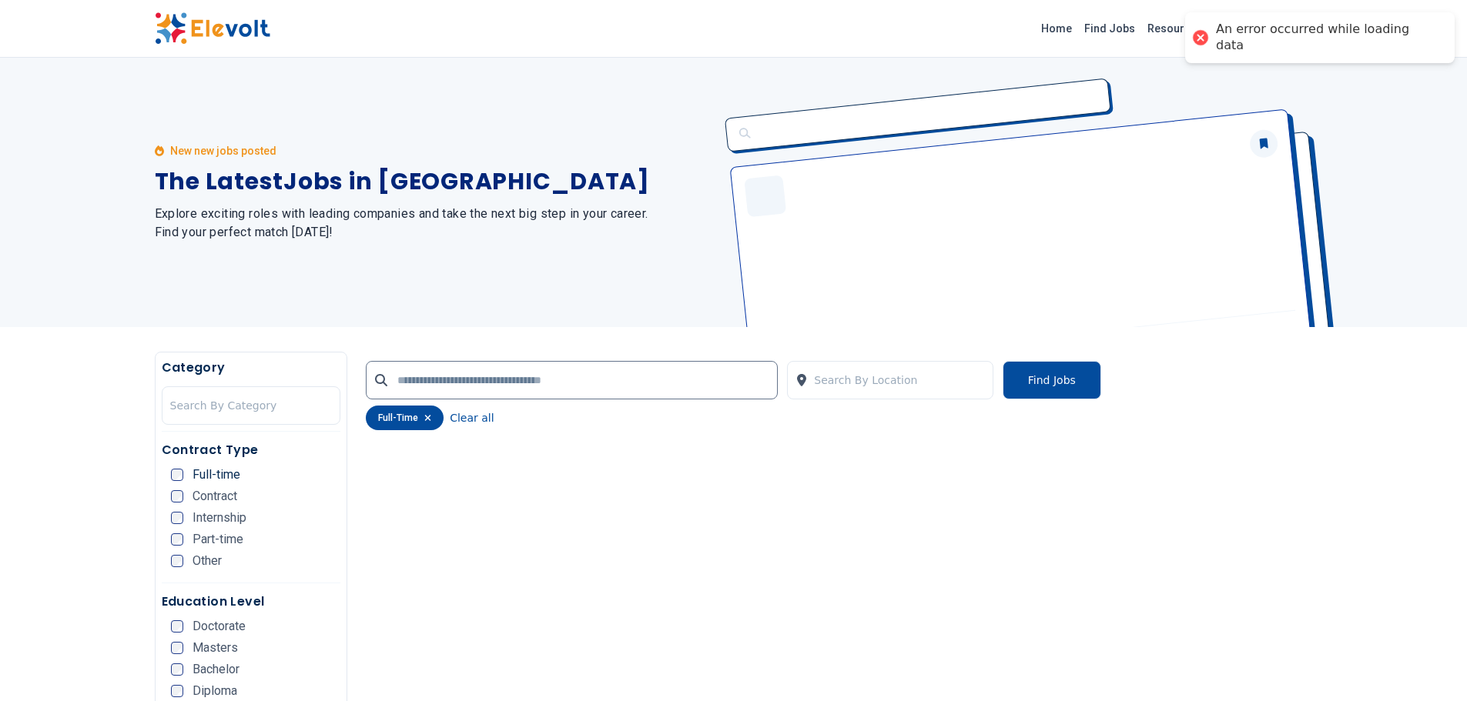  Describe the element at coordinates (215, 648) in the screenshot. I see `span: Masters` at that location.